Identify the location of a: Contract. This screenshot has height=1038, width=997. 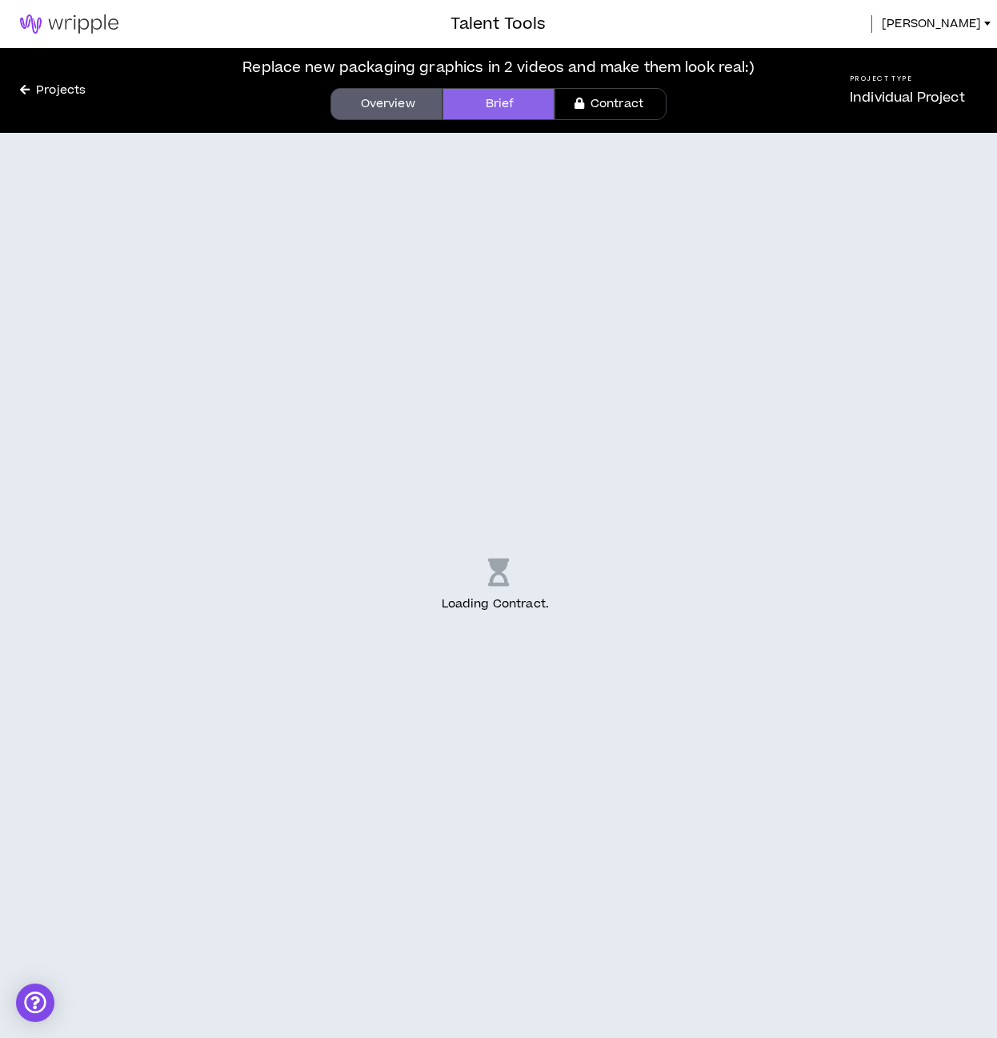
(611, 104).